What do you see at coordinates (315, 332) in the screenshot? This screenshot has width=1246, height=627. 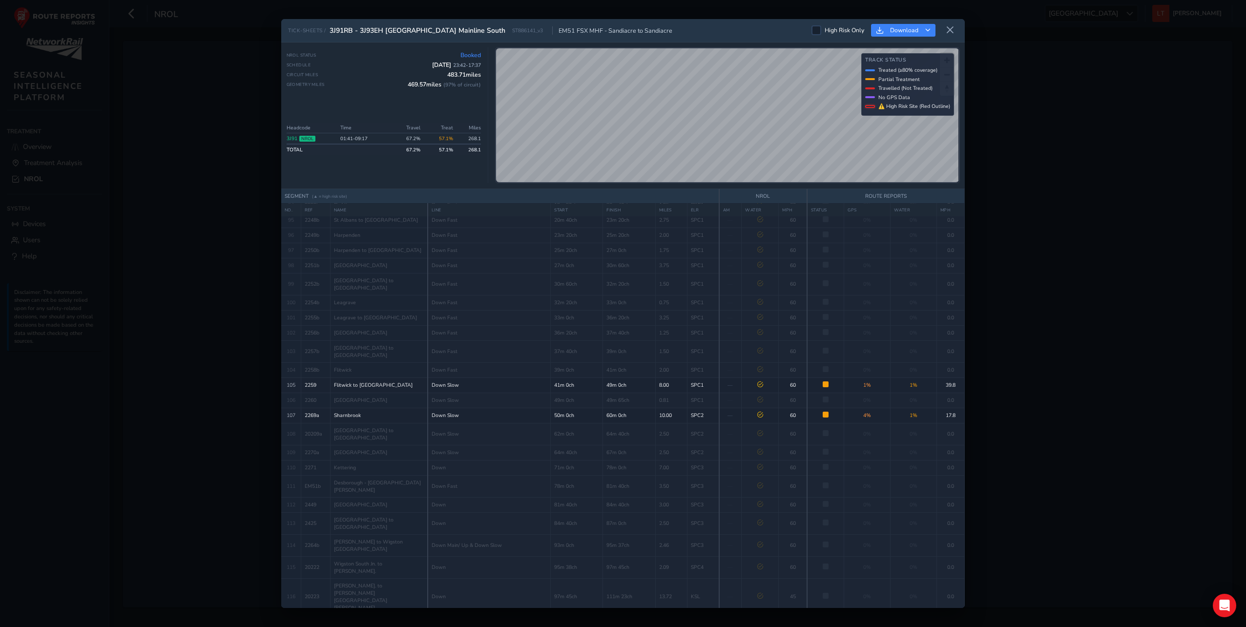 I see `td: 2256b` at bounding box center [315, 332].